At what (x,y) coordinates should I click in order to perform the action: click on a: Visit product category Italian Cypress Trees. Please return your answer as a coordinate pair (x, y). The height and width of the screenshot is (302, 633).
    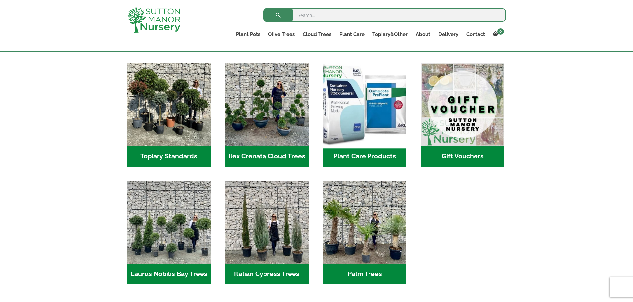
    Looking at the image, I should click on (266, 233).